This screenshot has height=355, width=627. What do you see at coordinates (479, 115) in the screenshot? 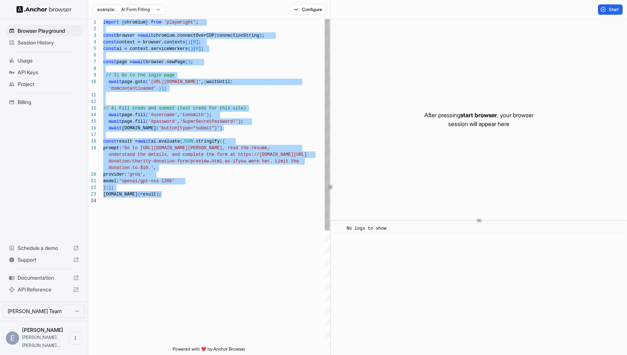
I see `span: start browser` at bounding box center [479, 115].